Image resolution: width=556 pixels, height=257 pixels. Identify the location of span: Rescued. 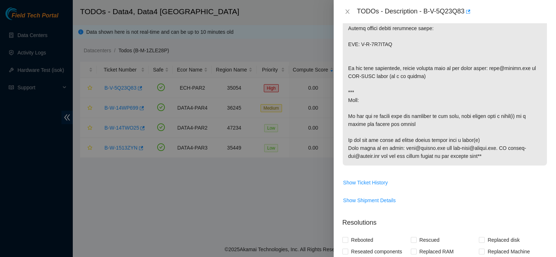
(429, 240).